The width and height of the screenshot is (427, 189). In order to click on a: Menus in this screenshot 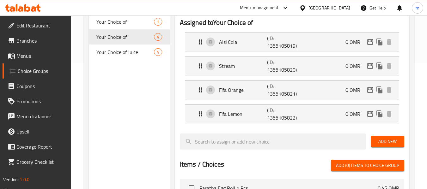, I will do `click(37, 56)`.